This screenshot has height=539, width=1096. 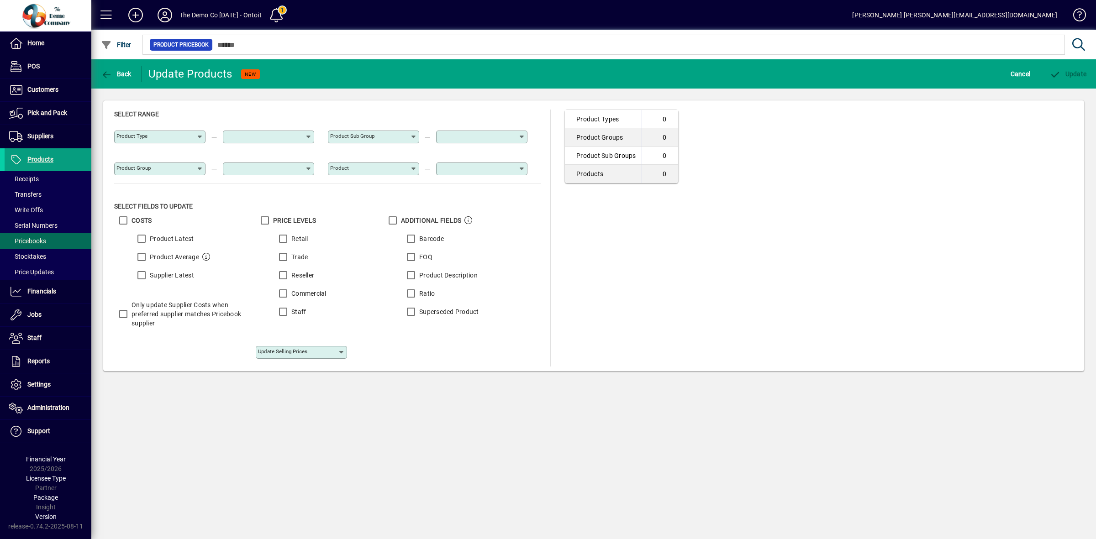 I want to click on span: Reports, so click(x=38, y=361).